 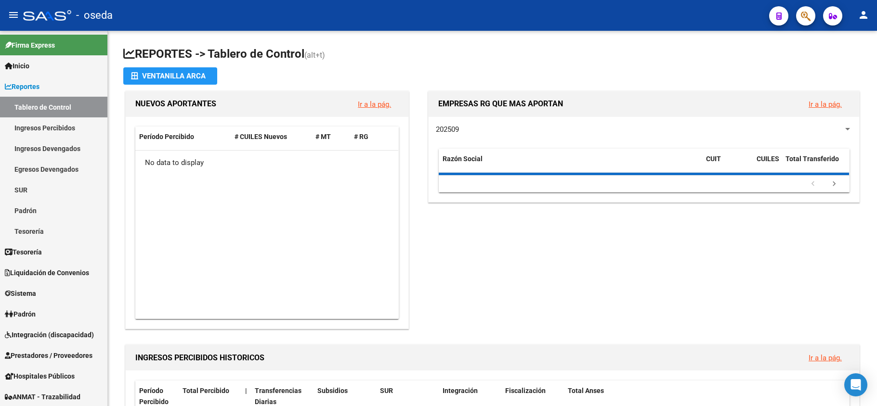 I want to click on span: (alt+t), so click(x=314, y=55).